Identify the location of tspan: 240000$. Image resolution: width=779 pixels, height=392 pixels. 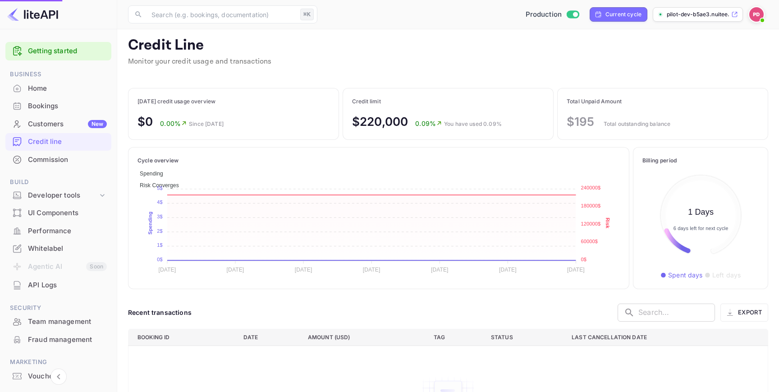
(591, 188).